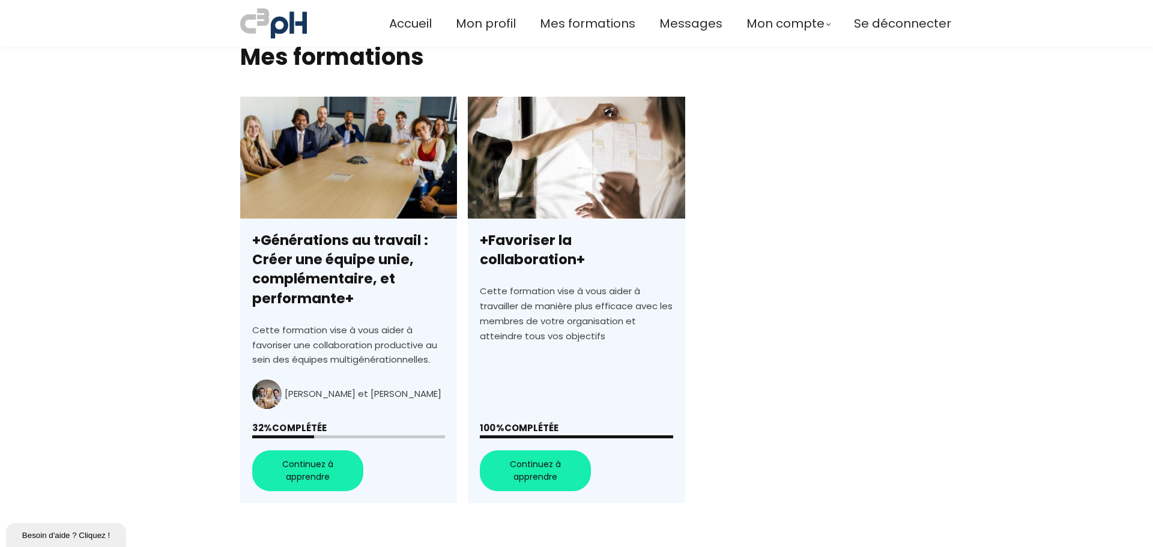 The height and width of the screenshot is (547, 1153). What do you see at coordinates (486, 23) in the screenshot?
I see `span: Mon profil` at bounding box center [486, 23].